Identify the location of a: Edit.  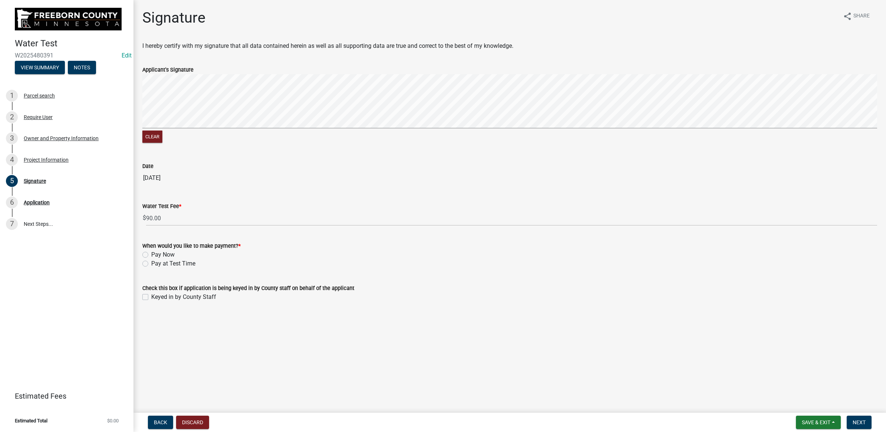
(126, 55).